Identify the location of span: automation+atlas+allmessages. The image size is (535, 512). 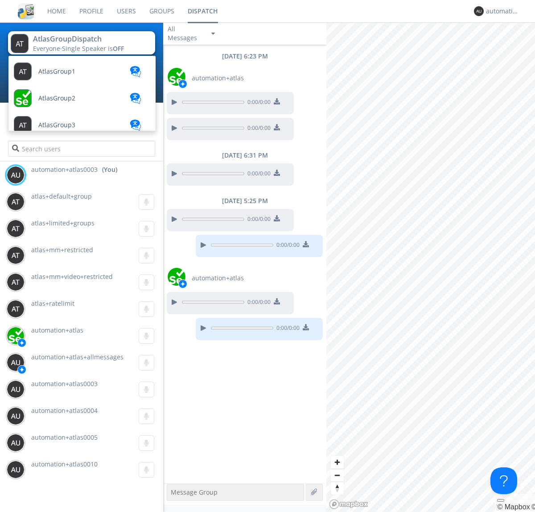
(77, 356).